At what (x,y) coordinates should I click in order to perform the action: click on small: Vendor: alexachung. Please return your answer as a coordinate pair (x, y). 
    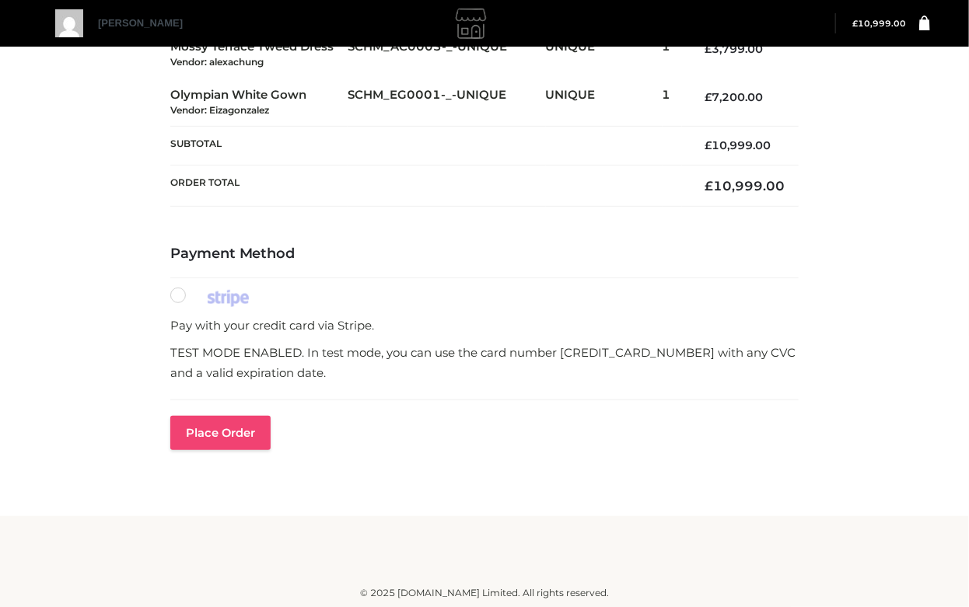
    Looking at the image, I should click on (217, 61).